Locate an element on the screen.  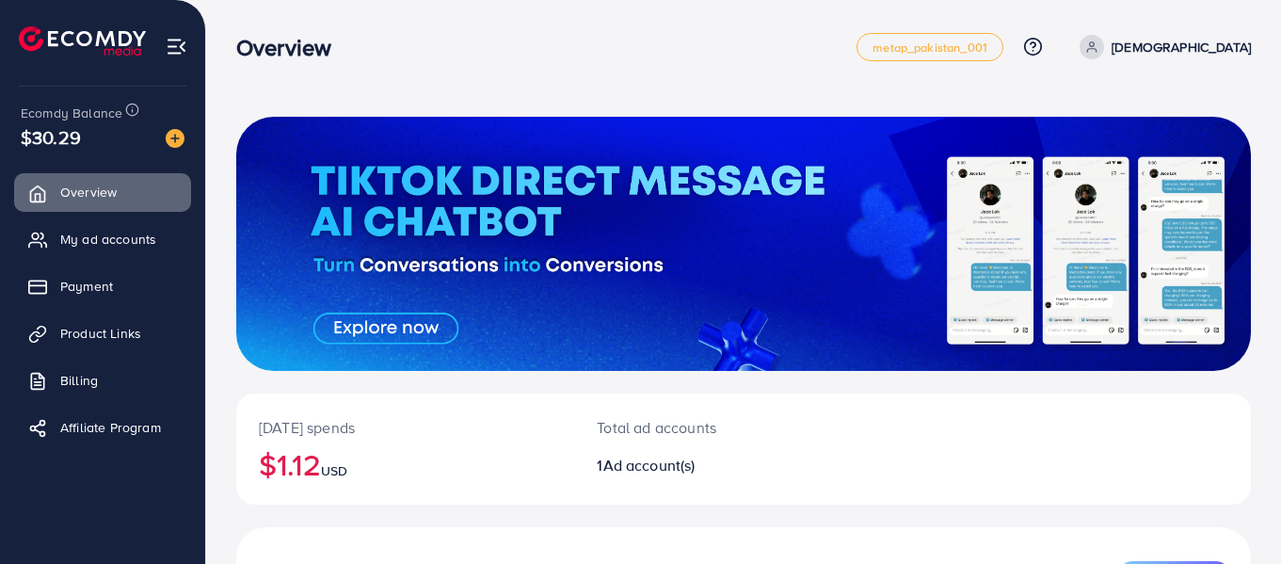
span: Billing is located at coordinates (79, 380).